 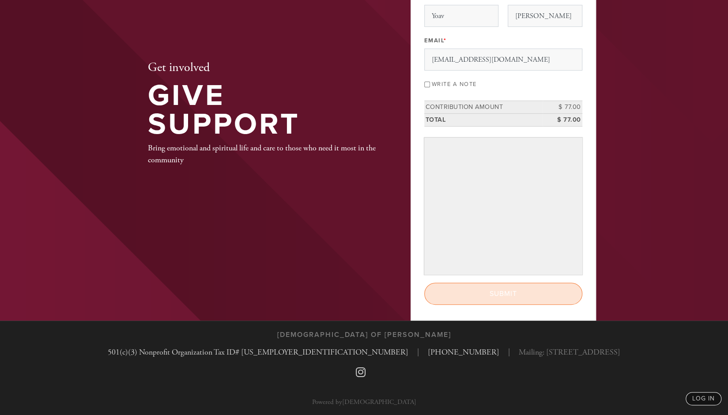 What do you see at coordinates (265, 110) in the screenshot?
I see `h1: Give Support` at bounding box center [265, 110].